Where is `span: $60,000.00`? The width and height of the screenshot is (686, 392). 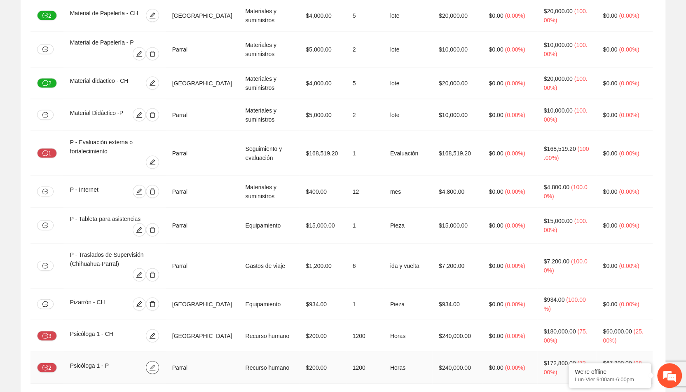 span: $60,000.00 is located at coordinates (617, 331).